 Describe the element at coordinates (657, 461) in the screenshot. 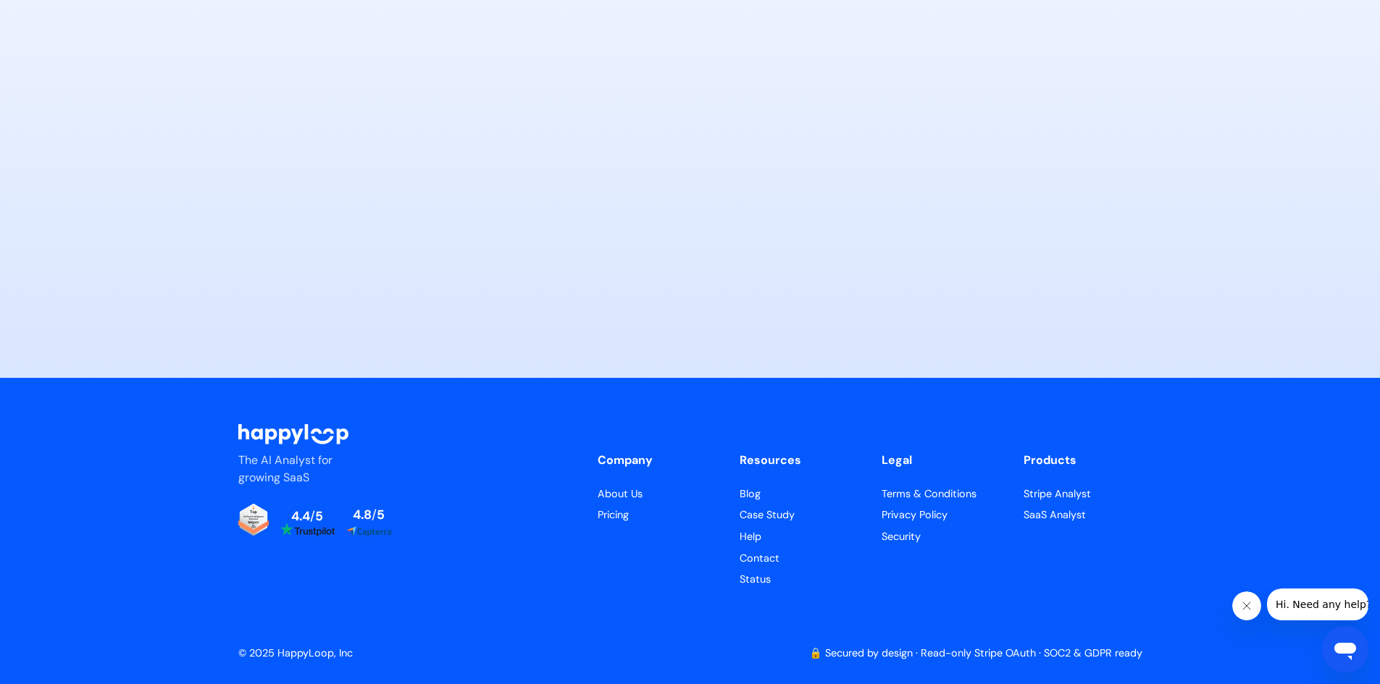

I see `div: Company` at that location.